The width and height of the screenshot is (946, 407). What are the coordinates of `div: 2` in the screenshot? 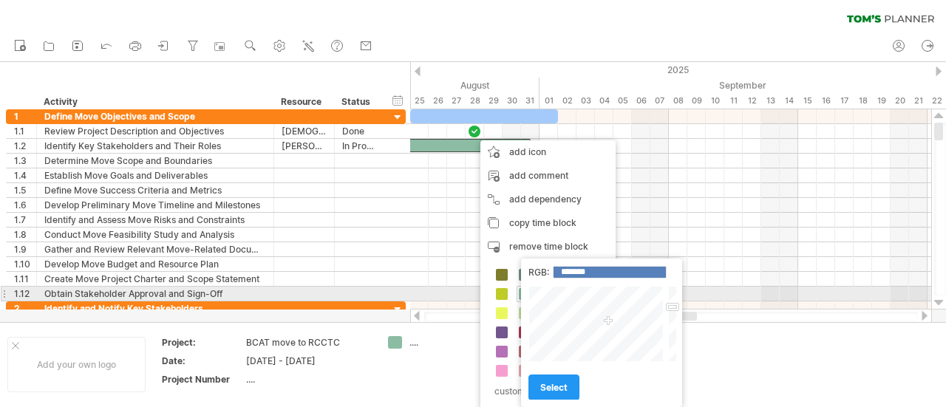 It's located at (25, 308).